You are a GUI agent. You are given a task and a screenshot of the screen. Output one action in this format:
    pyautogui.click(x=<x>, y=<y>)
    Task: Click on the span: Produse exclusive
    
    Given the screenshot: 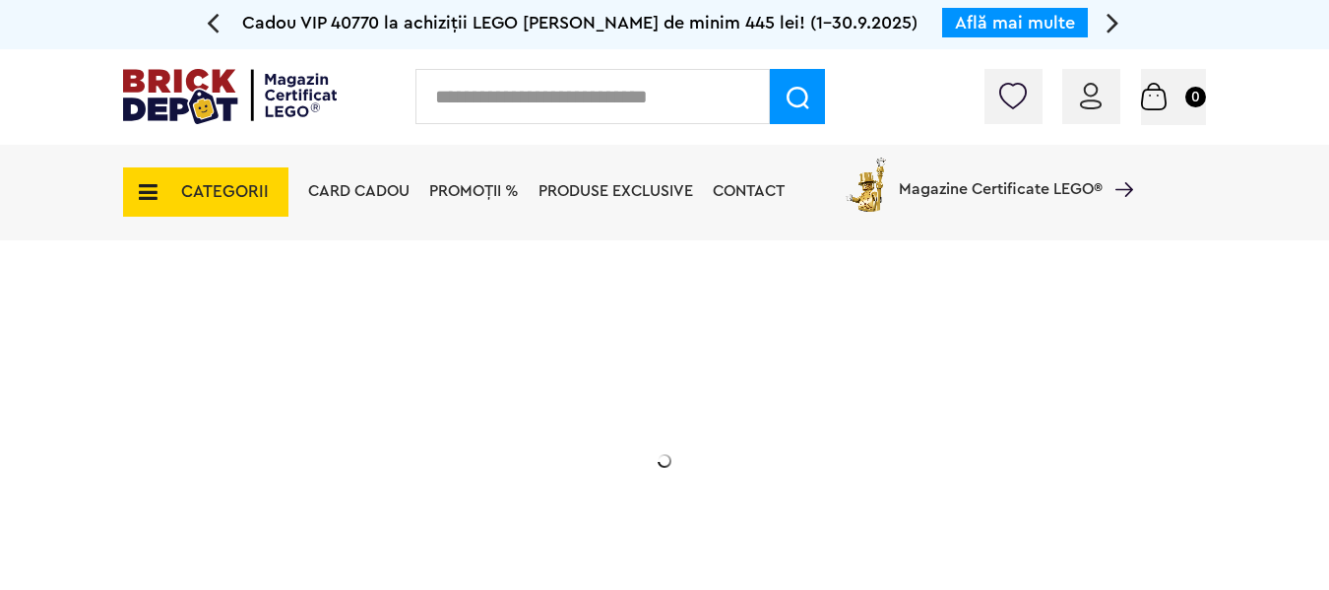 What is the action you would take?
    pyautogui.click(x=615, y=191)
    